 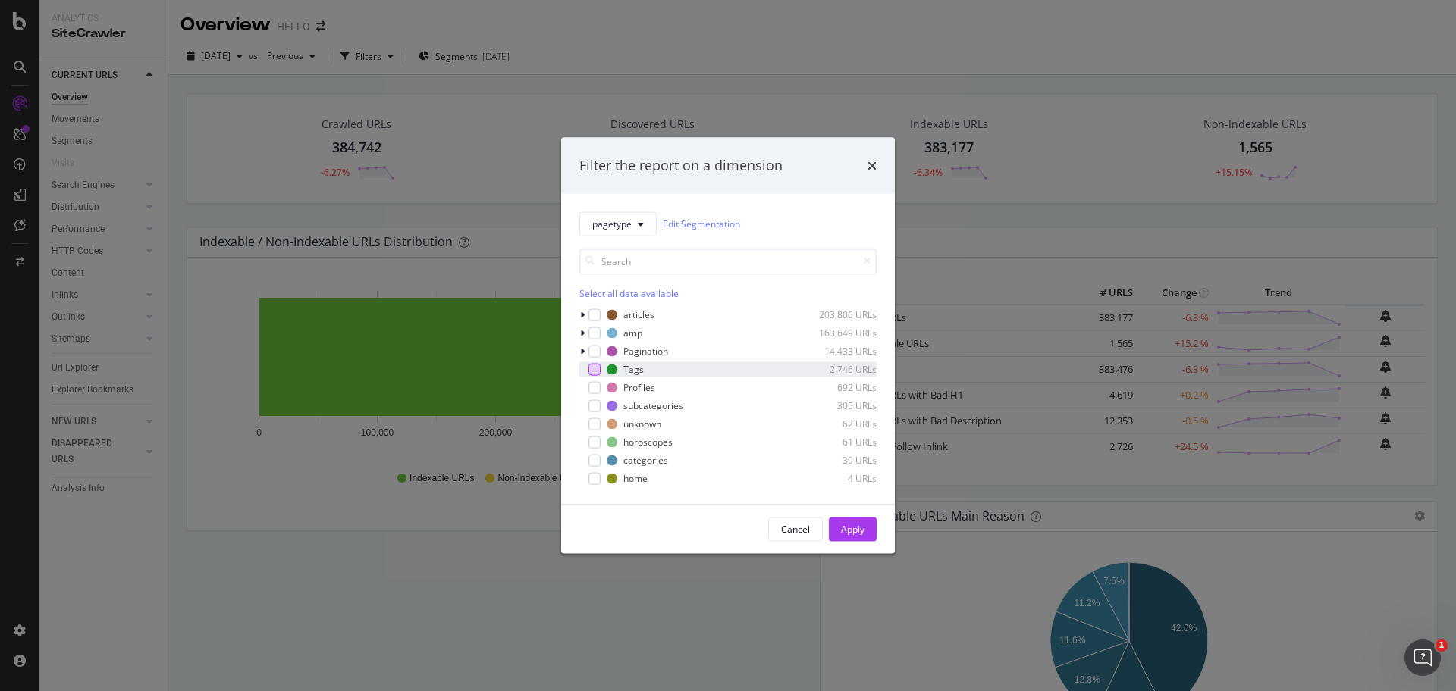 What do you see at coordinates (633, 369) in the screenshot?
I see `div: Tags` at bounding box center [633, 369].